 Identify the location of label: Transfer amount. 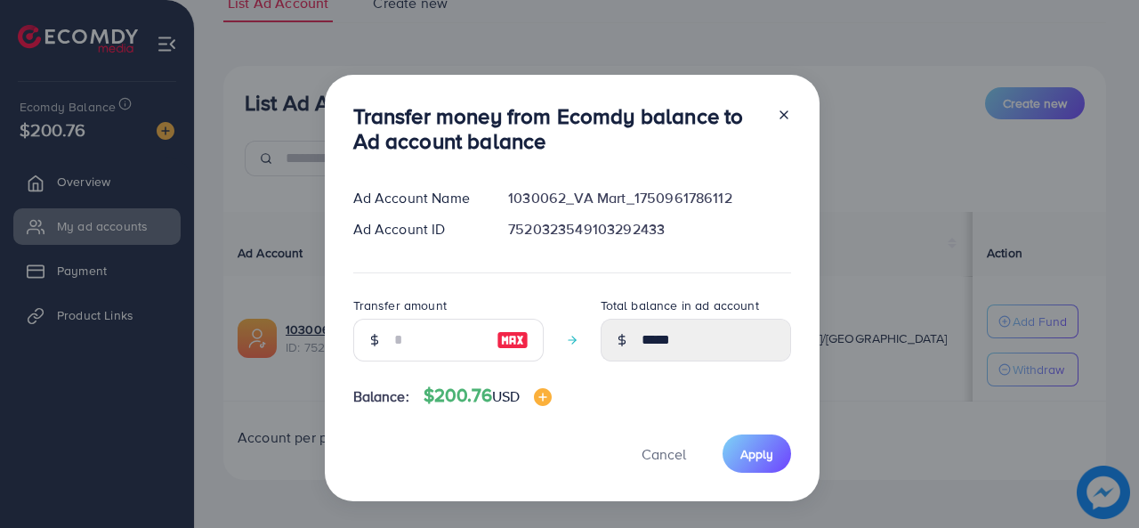
(400, 305).